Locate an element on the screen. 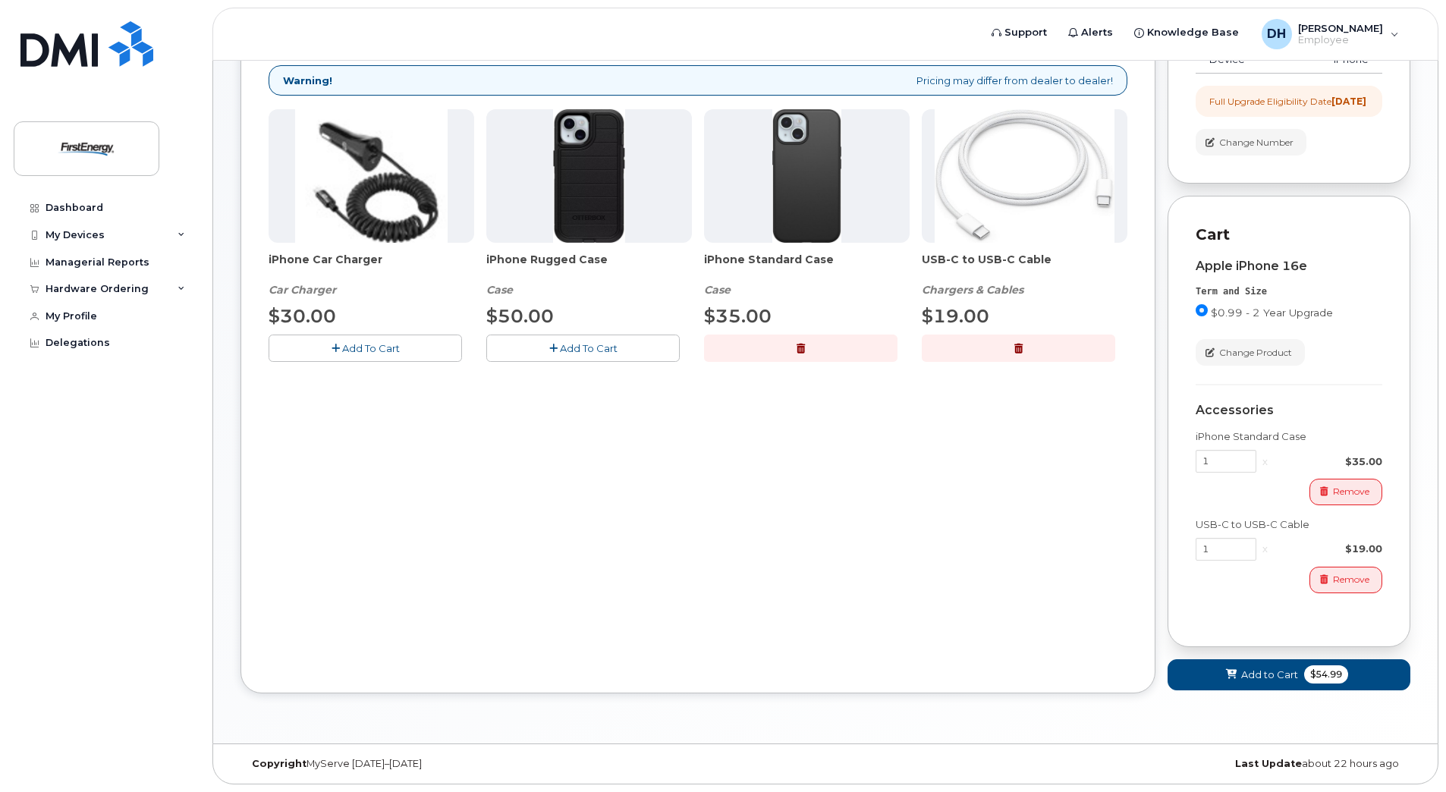  div: $19.00 is located at coordinates (1328, 549).